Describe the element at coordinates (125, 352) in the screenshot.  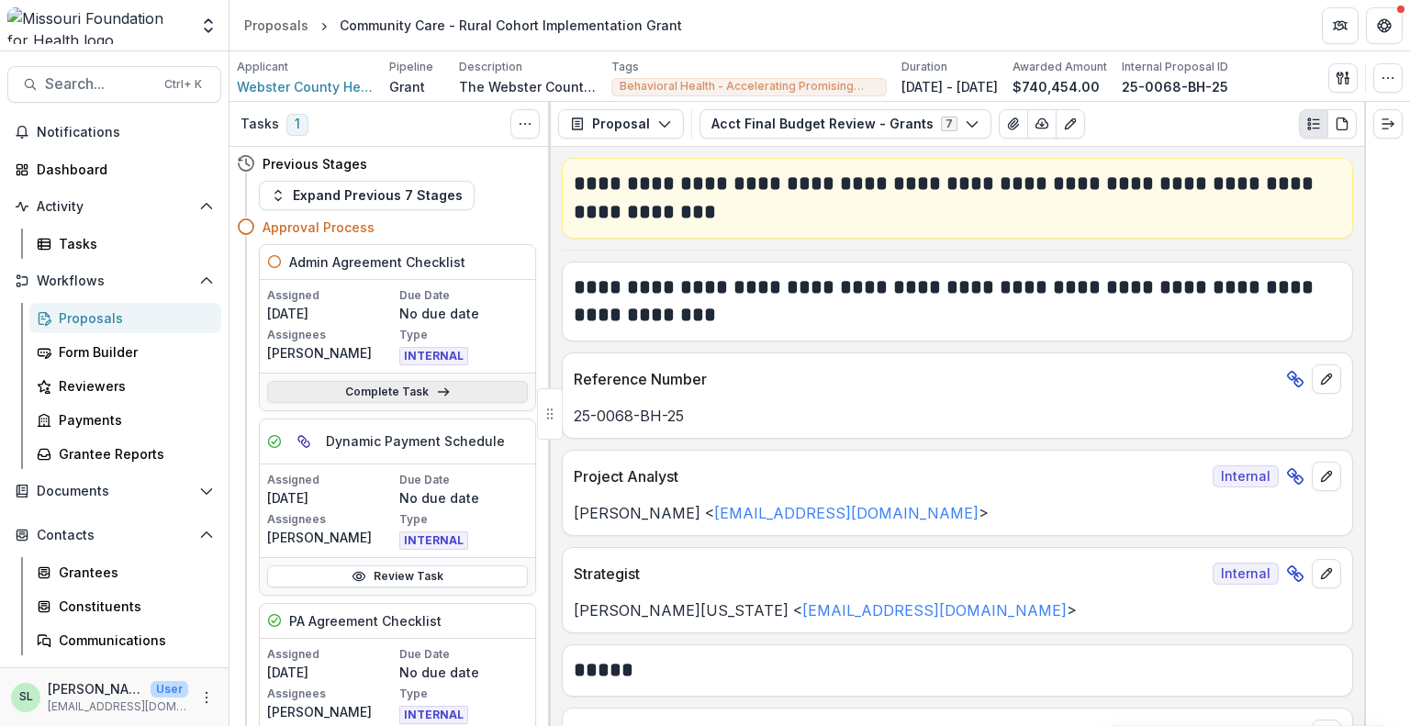
I see `a: Form Builder` at that location.